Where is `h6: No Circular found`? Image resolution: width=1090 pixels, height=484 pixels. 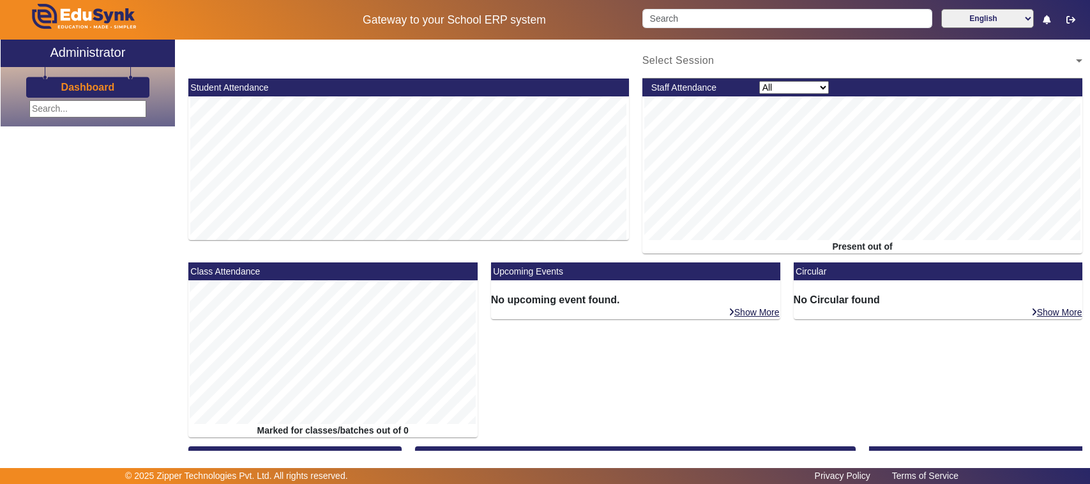
h6: No Circular found is located at coordinates (938, 299).